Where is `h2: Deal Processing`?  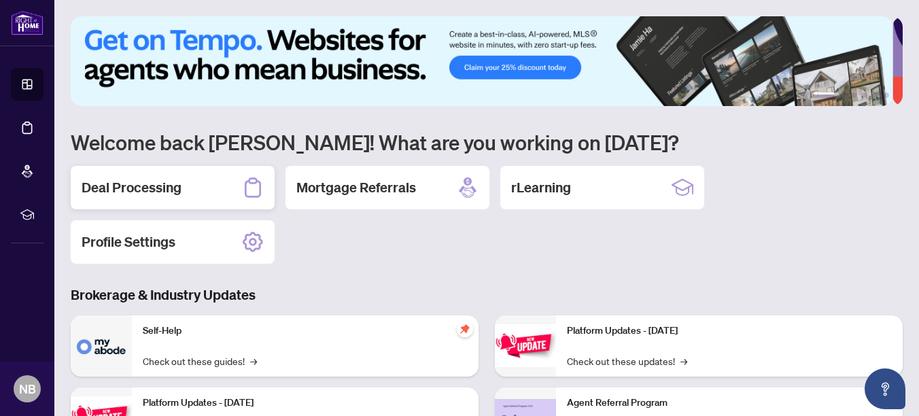 h2: Deal Processing is located at coordinates (131, 188).